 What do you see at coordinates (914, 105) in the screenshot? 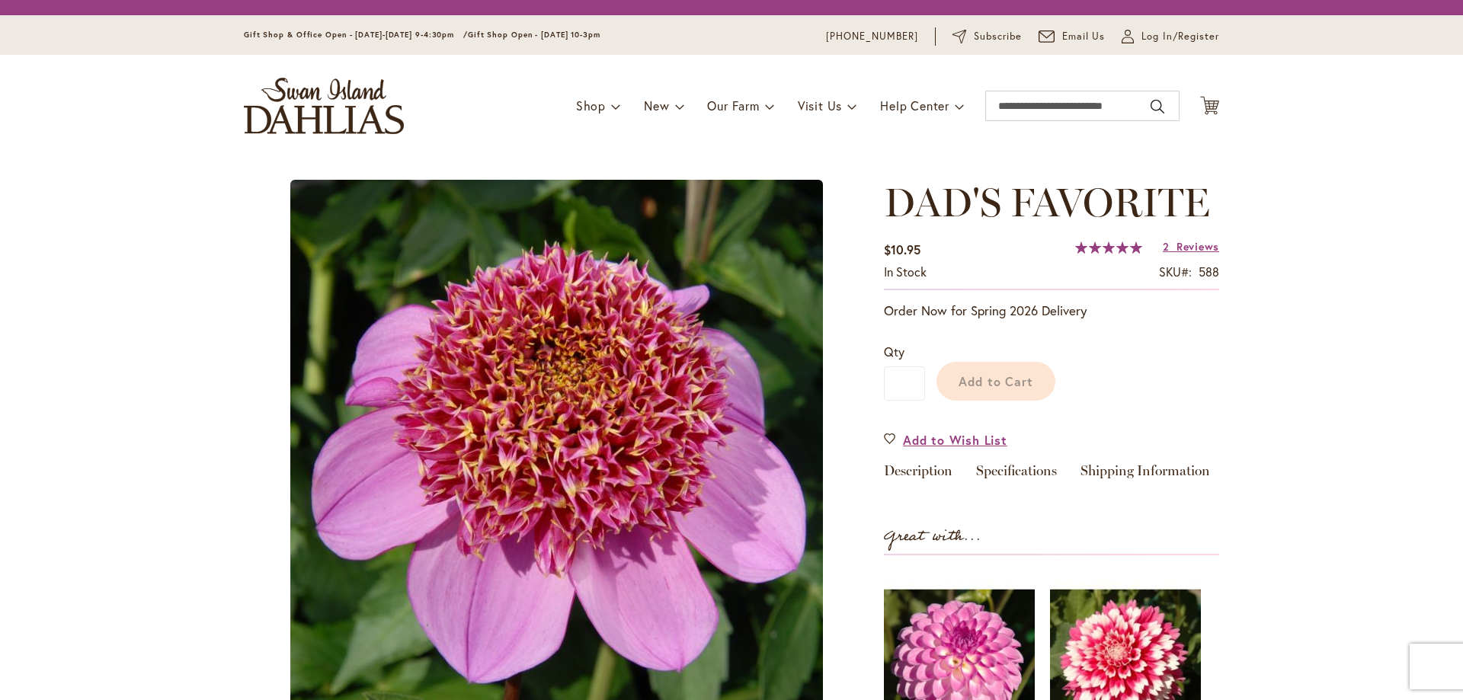
I see `span: Help Center` at bounding box center [914, 105].